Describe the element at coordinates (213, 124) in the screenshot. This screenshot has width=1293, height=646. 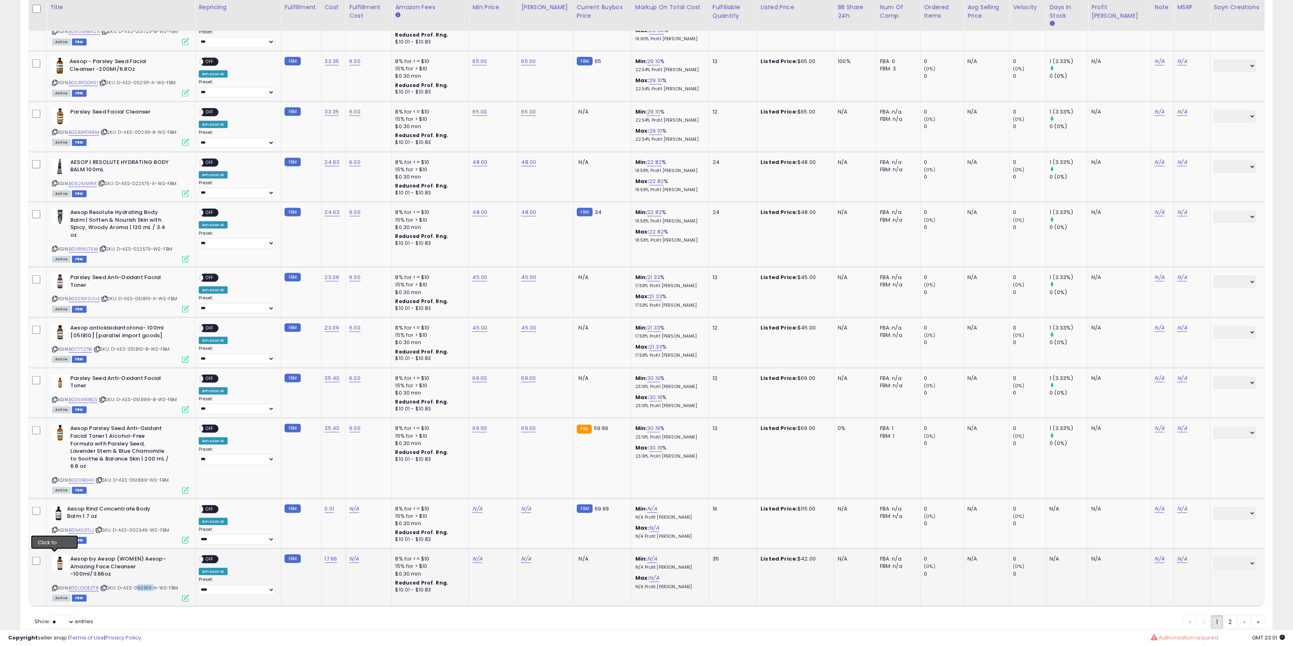
I see `div: Amazon AI` at that location.